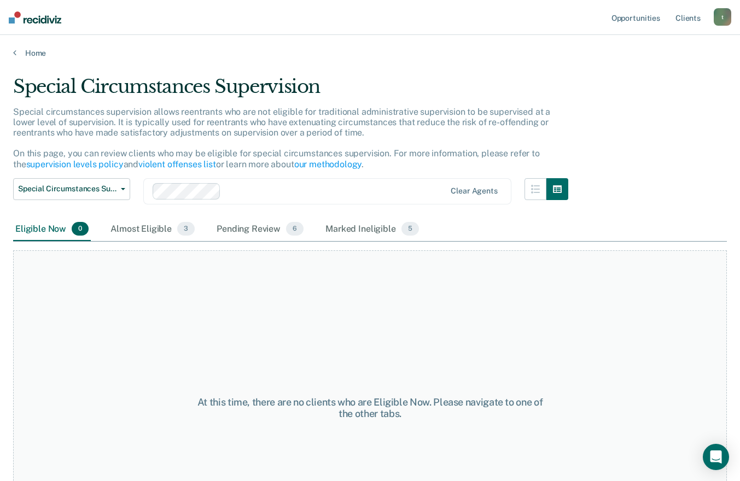 This screenshot has width=740, height=481. Describe the element at coordinates (328, 164) in the screenshot. I see `a: our methodology` at that location.